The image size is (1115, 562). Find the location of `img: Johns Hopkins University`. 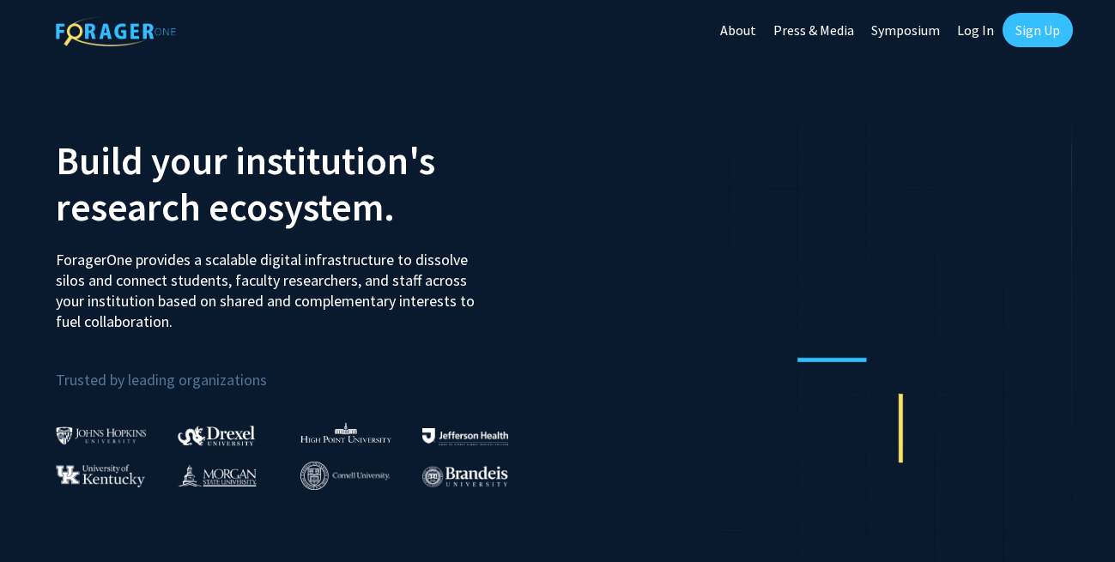

img: Johns Hopkins University is located at coordinates (101, 435).